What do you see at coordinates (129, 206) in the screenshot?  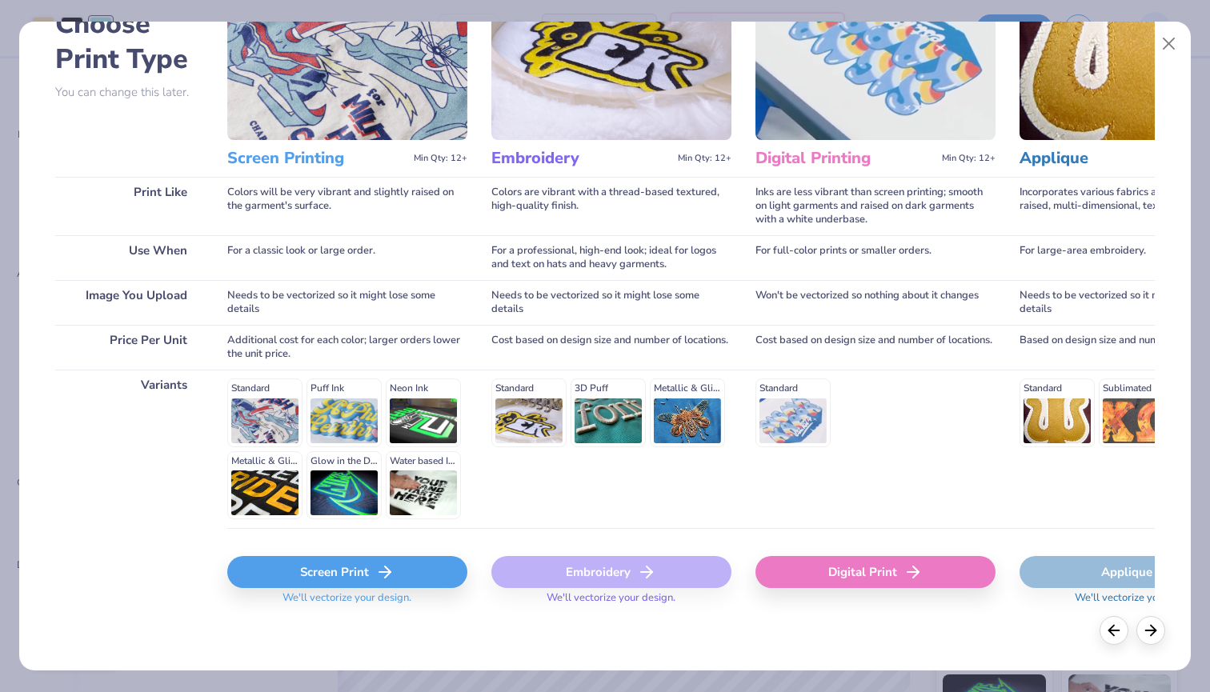 I see `div: Print Like` at bounding box center [129, 206].